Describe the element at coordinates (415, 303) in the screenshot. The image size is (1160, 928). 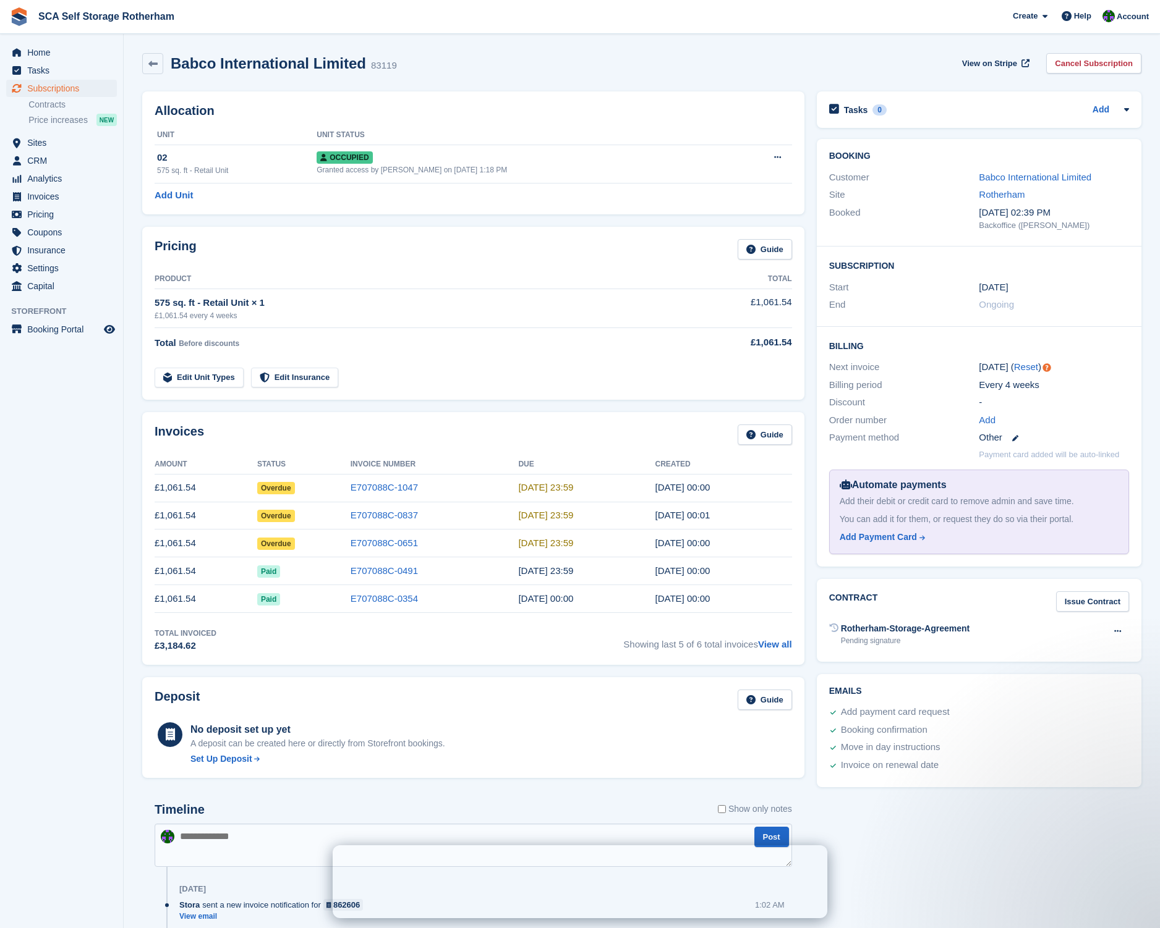
I see `div: 575 sq. ft - Retail Unit × 1` at that location.